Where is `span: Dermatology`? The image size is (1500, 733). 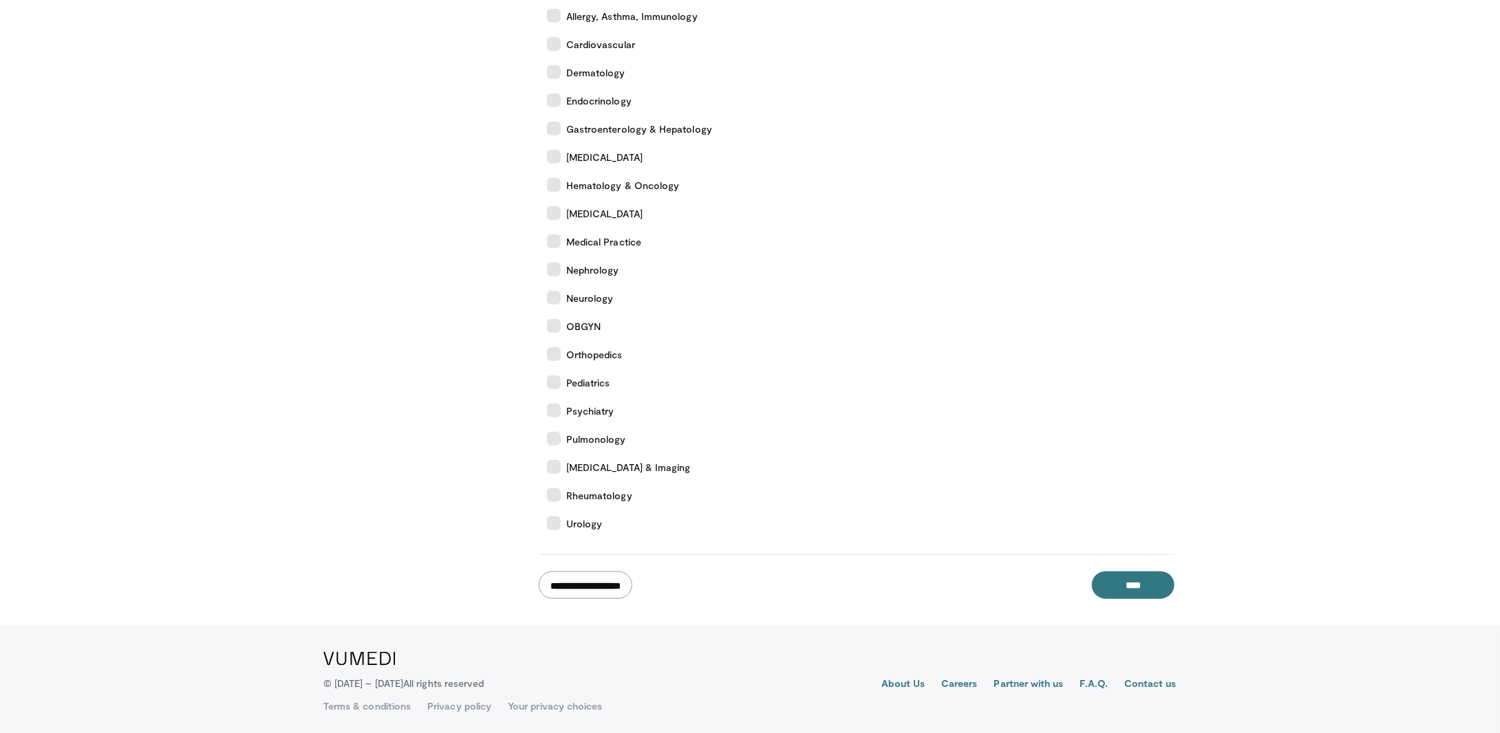
span: Dermatology is located at coordinates (596, 72).